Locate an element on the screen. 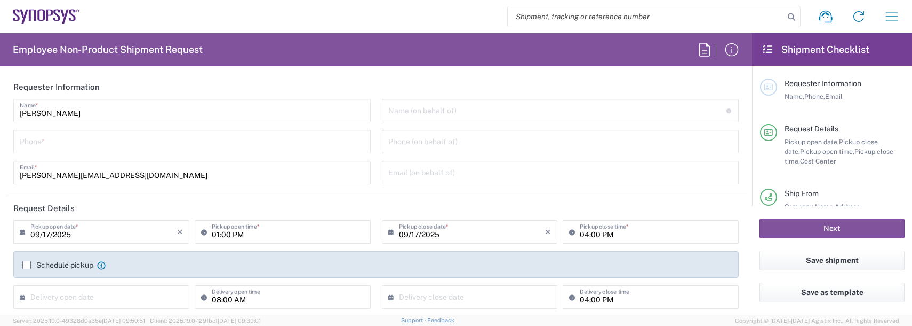  span: Pickup open date, is located at coordinates (812, 141).